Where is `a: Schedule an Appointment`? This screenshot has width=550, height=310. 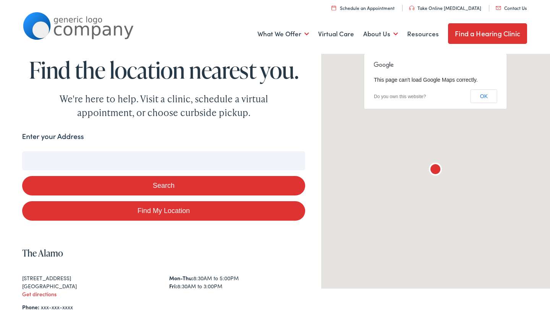
a: Schedule an Appointment is located at coordinates (363, 8).